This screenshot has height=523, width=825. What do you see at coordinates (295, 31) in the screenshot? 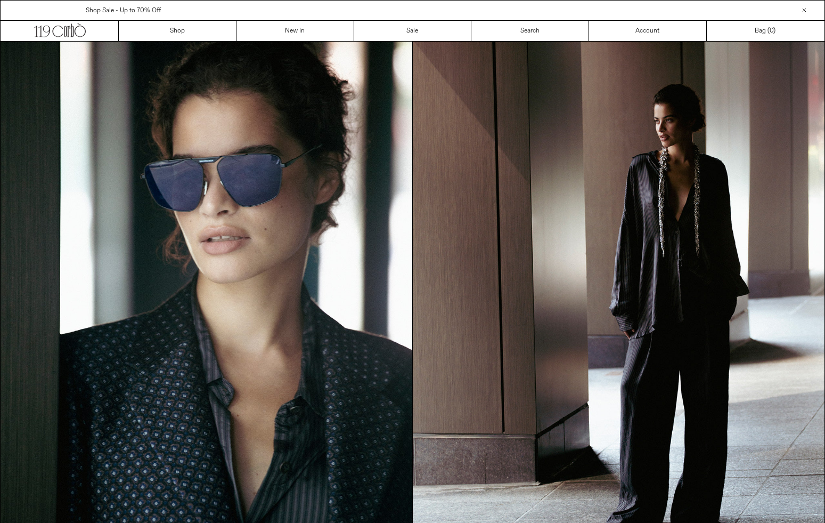
I see `a: New In` at bounding box center [295, 31].